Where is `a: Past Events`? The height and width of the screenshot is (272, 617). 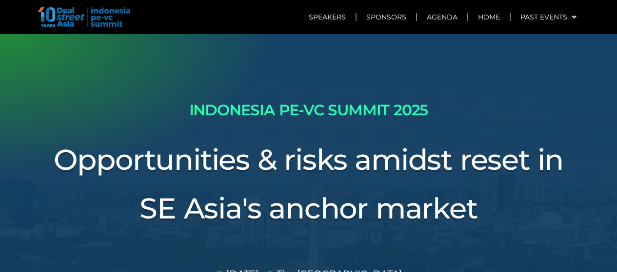 a: Past Events is located at coordinates (548, 17).